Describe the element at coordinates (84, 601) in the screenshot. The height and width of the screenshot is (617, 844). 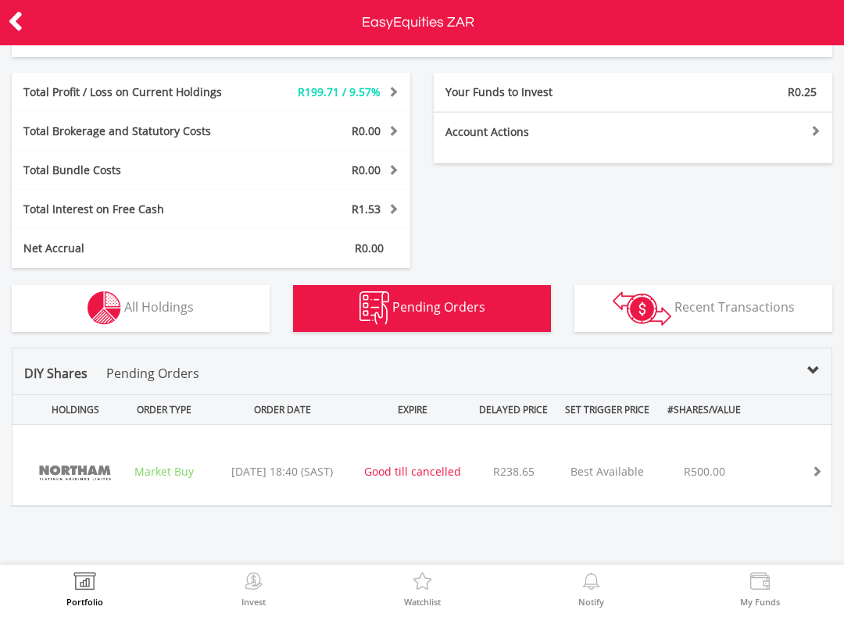
I see `label: Portfolio` at that location.